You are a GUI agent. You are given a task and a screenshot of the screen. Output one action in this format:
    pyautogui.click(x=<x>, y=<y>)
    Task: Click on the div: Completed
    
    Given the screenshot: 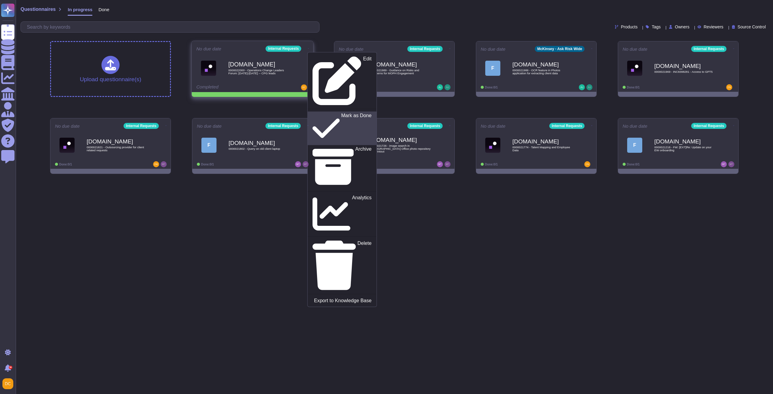 What is the action you would take?
    pyautogui.click(x=234, y=88)
    